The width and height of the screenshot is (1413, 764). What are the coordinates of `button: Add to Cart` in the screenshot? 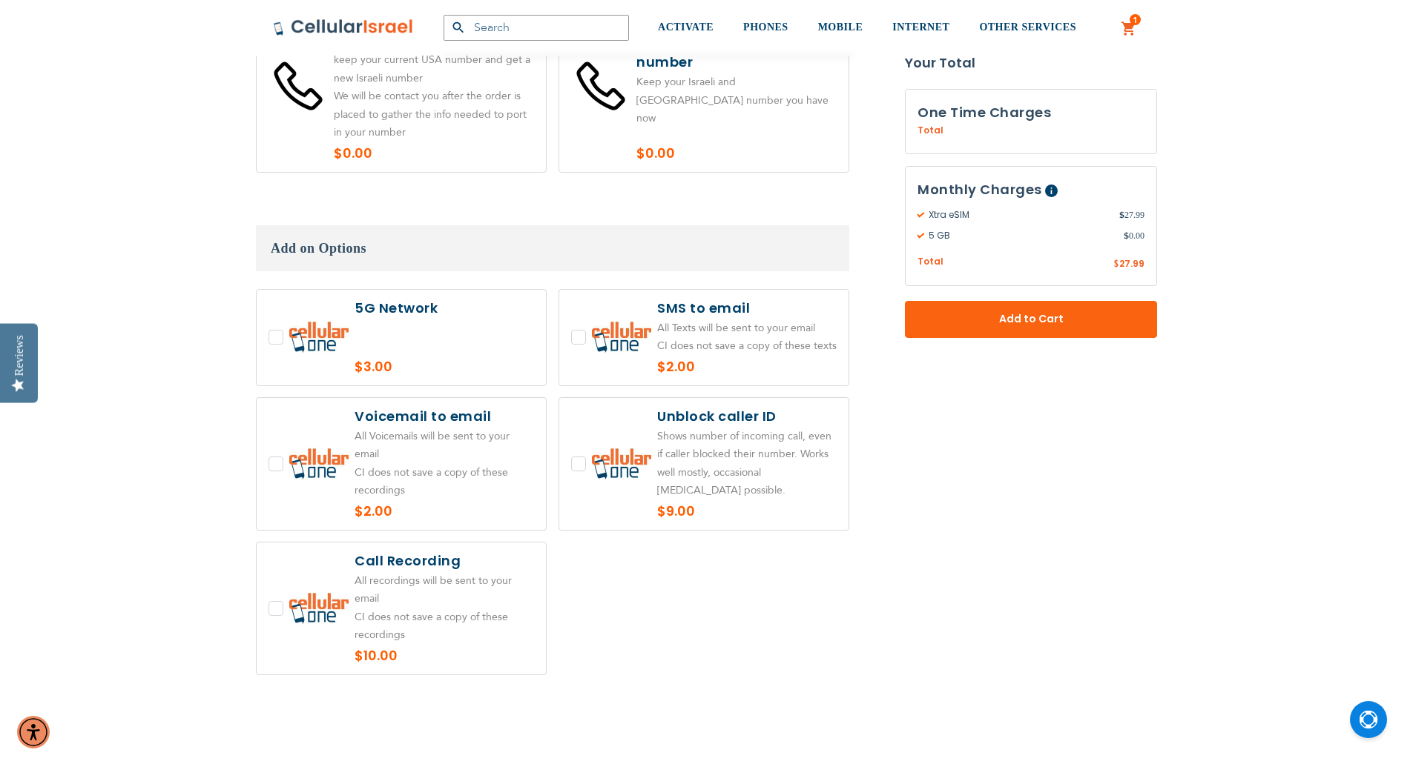 It's located at (1031, 320).